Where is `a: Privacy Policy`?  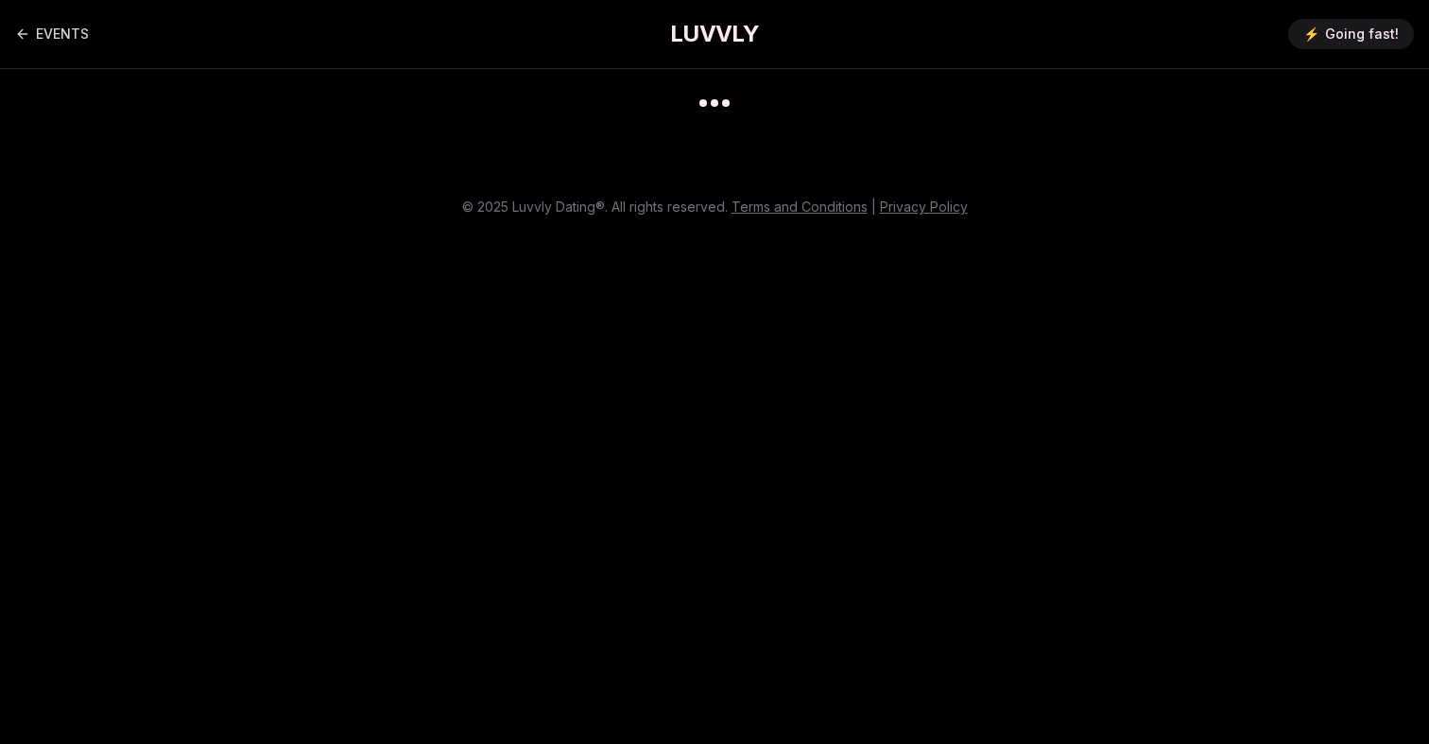 a: Privacy Policy is located at coordinates (923, 206).